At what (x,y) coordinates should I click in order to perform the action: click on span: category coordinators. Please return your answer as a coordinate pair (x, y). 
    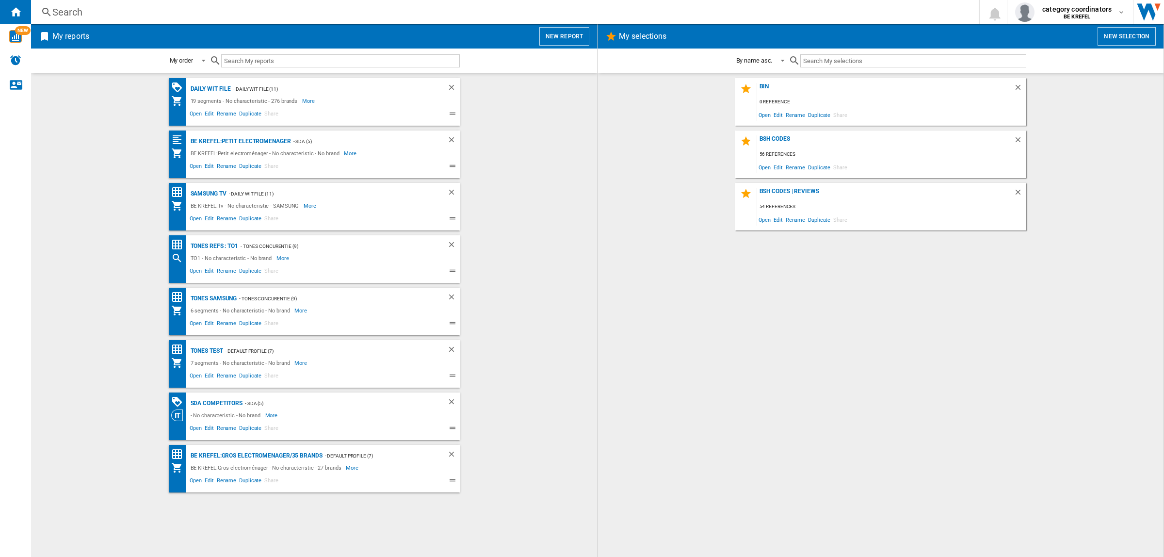
    Looking at the image, I should click on (1077, 9).